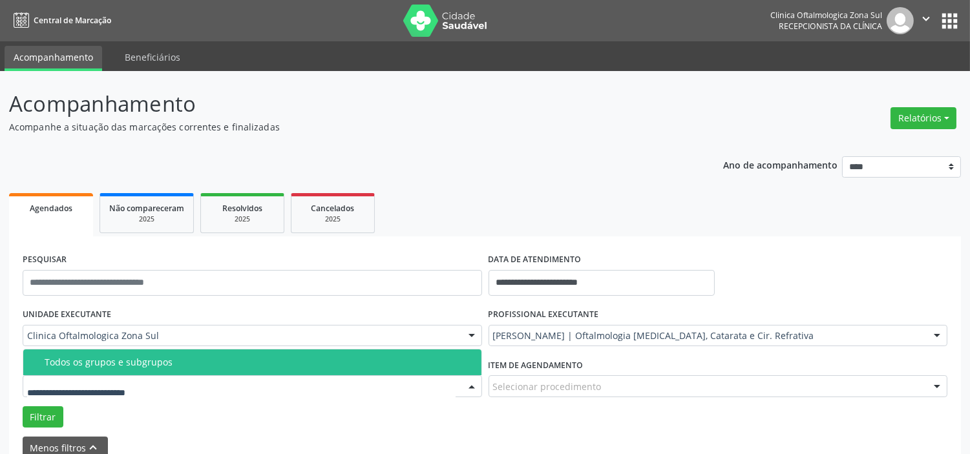 The height and width of the screenshot is (454, 970). What do you see at coordinates (342, 104) in the screenshot?
I see `p: Acompanhamento` at bounding box center [342, 104].